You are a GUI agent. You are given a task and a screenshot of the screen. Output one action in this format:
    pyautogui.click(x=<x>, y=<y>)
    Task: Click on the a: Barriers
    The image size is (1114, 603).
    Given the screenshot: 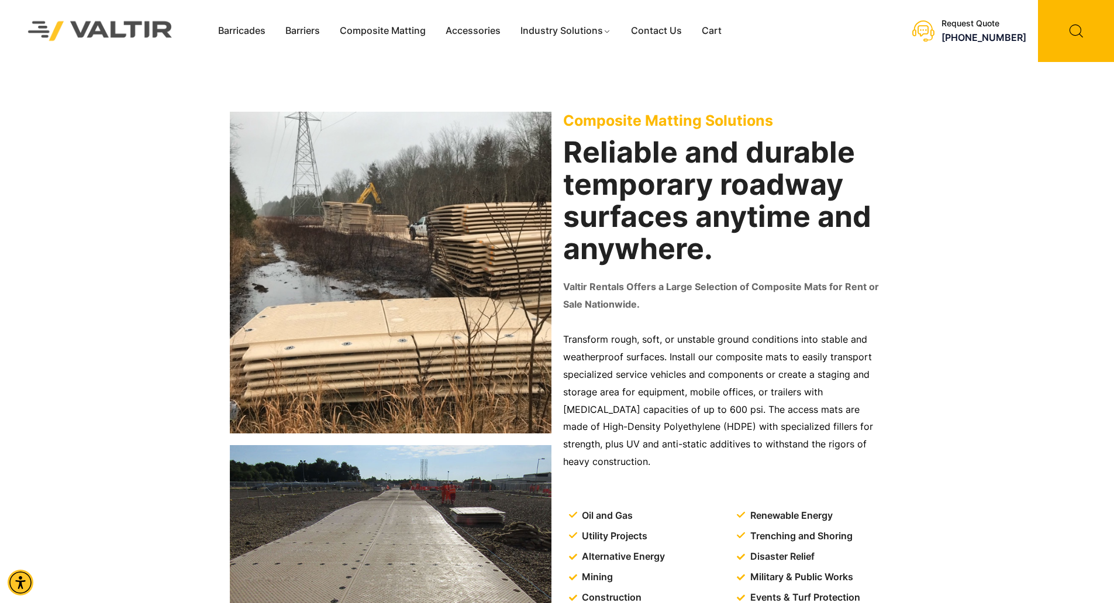 What is the action you would take?
    pyautogui.click(x=302, y=31)
    